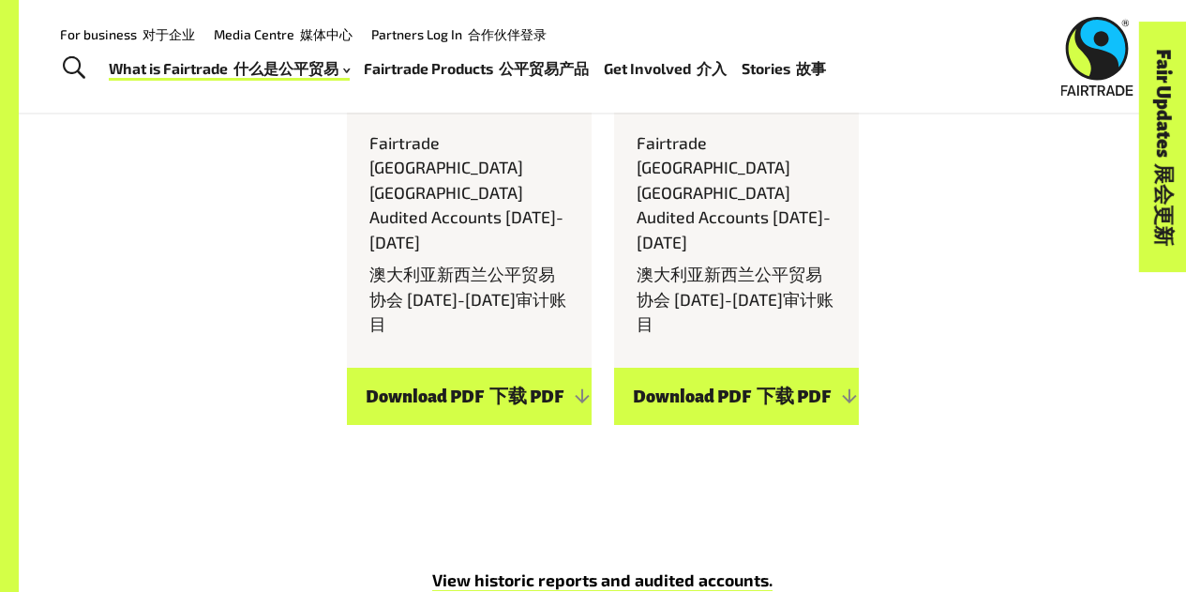 The image size is (1186, 592). Describe the element at coordinates (73, 68) in the screenshot. I see `a: Toggle Search` at that location.